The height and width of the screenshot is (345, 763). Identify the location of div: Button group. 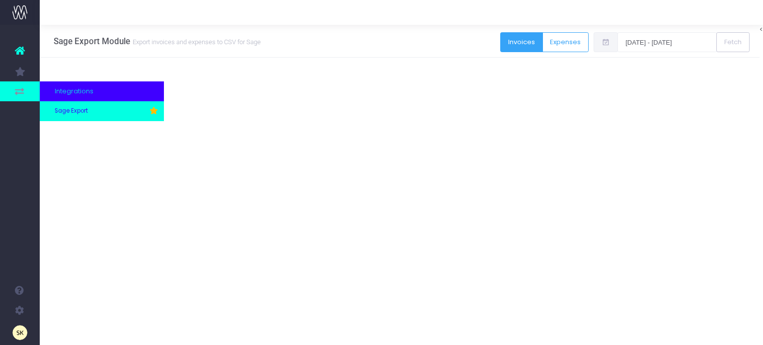
(544, 43).